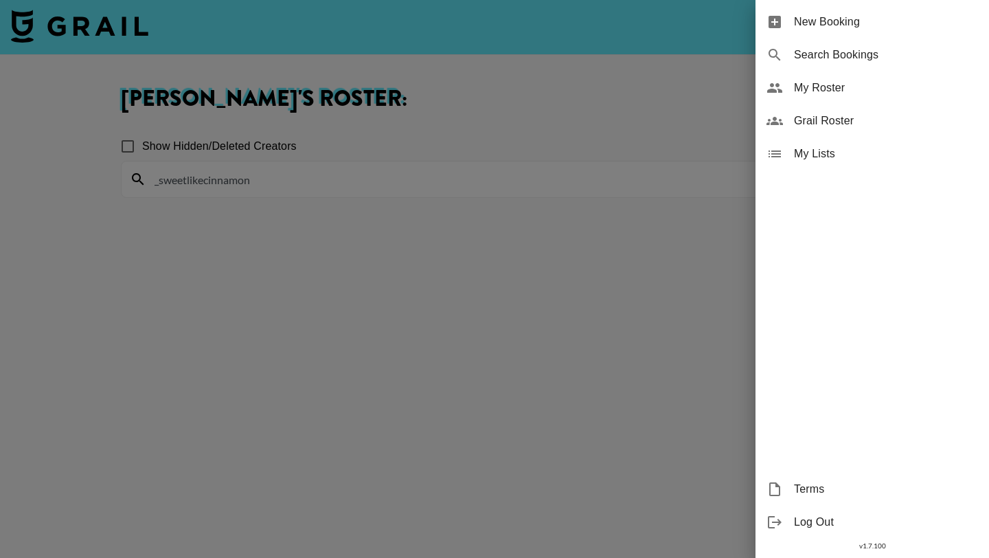 This screenshot has height=558, width=989. Describe the element at coordinates (886, 154) in the screenshot. I see `span: My Lists` at that location.